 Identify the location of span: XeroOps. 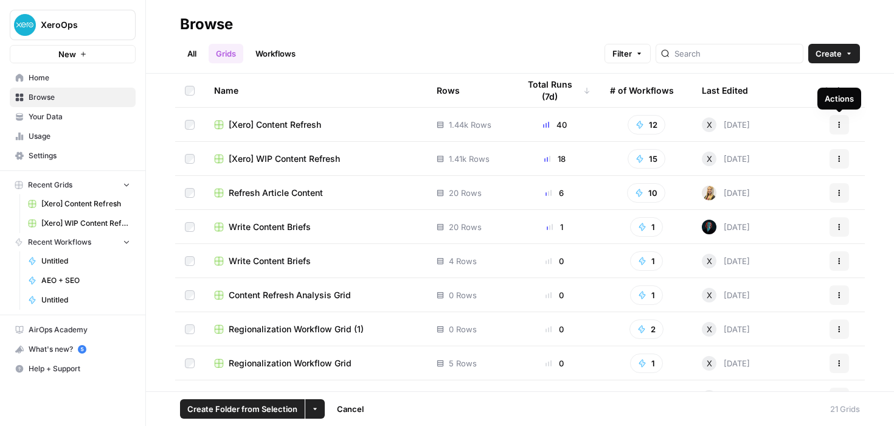
(77, 25).